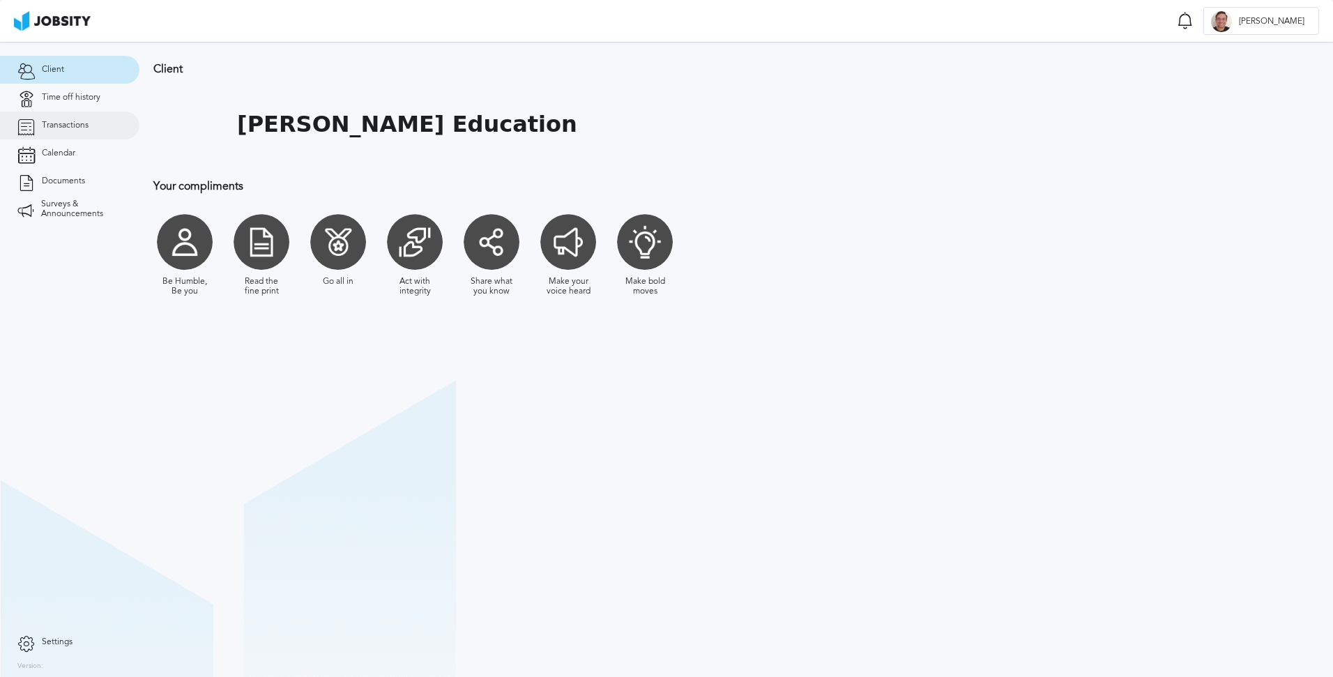 This screenshot has height=677, width=1333. Describe the element at coordinates (531, 186) in the screenshot. I see `h3: Your compliments` at that location.